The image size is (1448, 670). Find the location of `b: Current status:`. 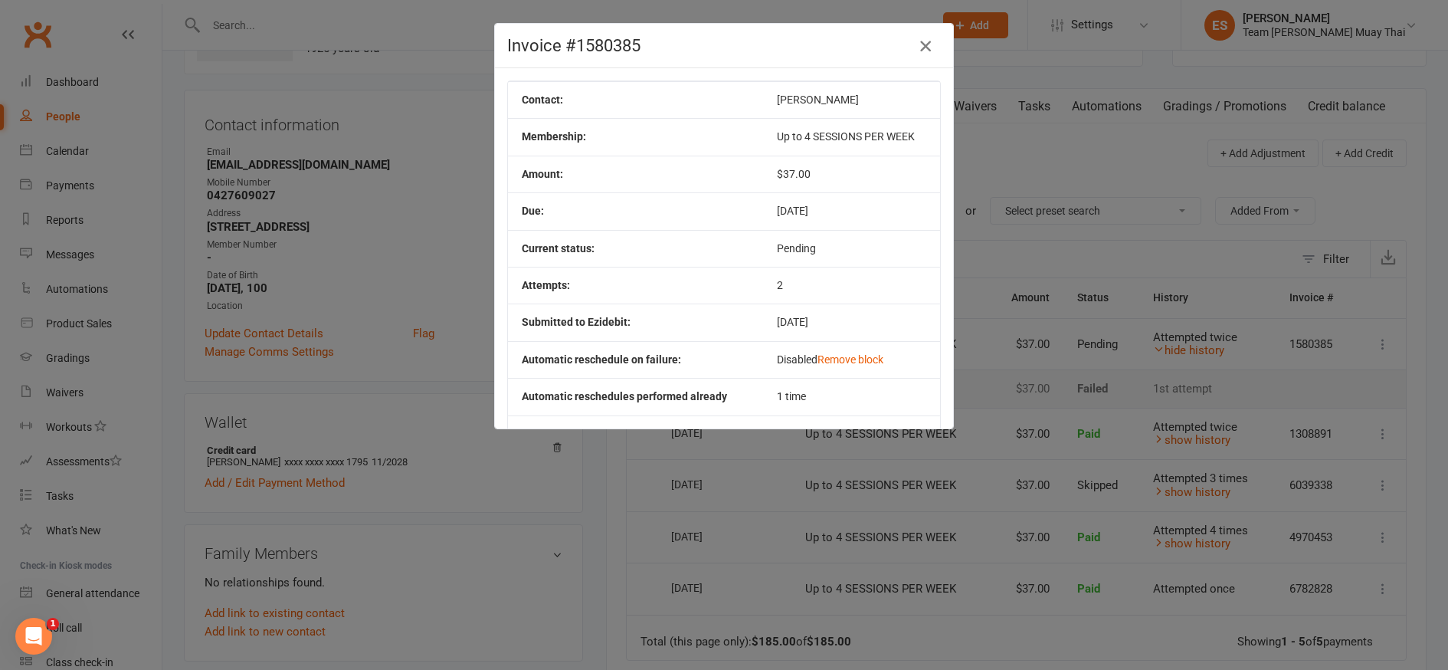

b: Current status: is located at coordinates (558, 248).